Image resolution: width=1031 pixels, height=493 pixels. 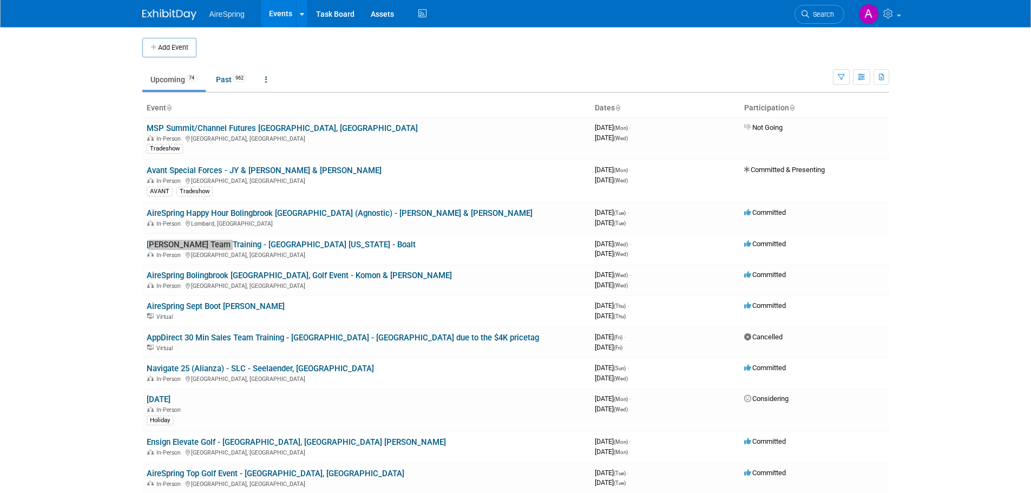 What do you see at coordinates (665, 108) in the screenshot?
I see `th: Dates` at bounding box center [665, 108].